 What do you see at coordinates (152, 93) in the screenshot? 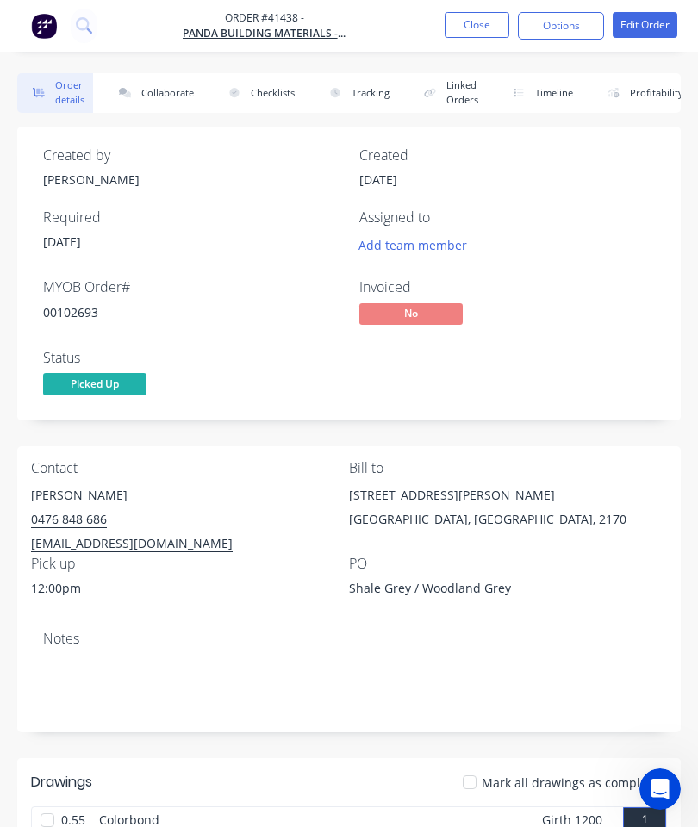
I see `button: Collaborate` at bounding box center [152, 93].